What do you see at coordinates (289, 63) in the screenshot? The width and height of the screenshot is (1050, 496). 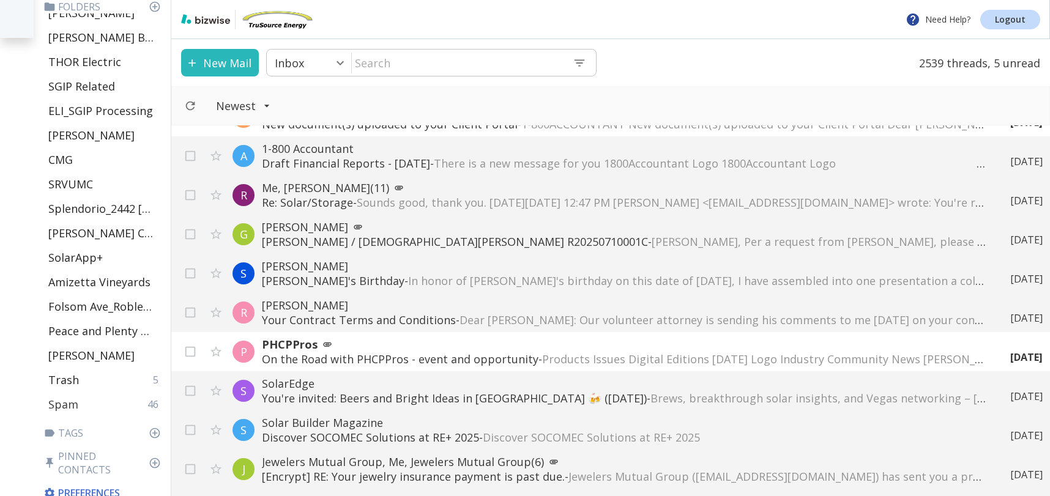 I see `p: Inbox` at bounding box center [289, 63].